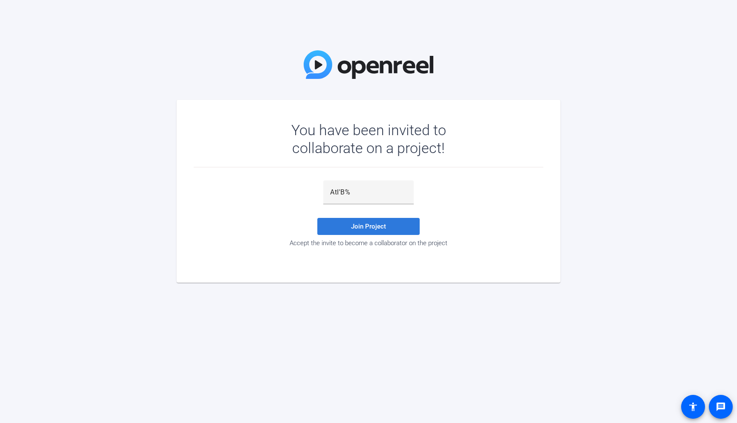 The image size is (737, 423). What do you see at coordinates (369, 139) in the screenshot?
I see `div: You have been invited to collaborate on a project!` at bounding box center [369, 139].